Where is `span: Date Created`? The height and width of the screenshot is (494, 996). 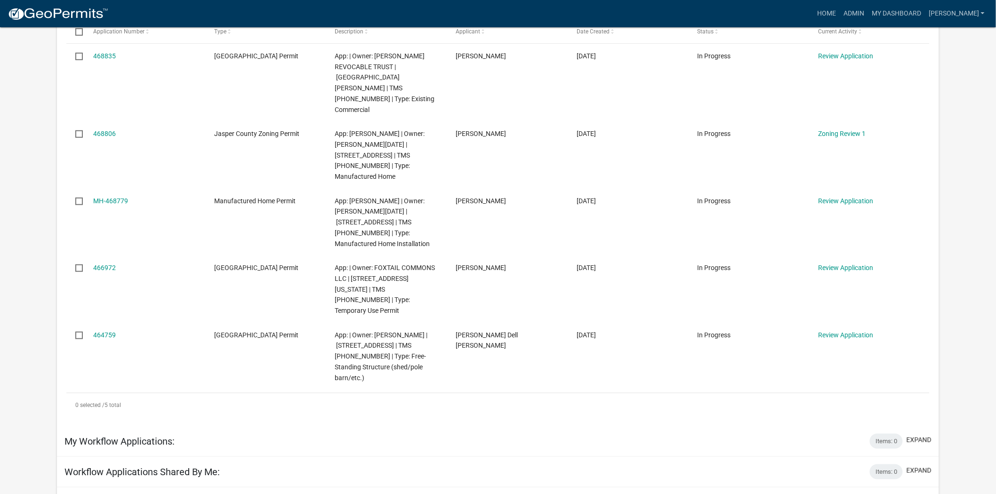 span: Date Created is located at coordinates (593, 32).